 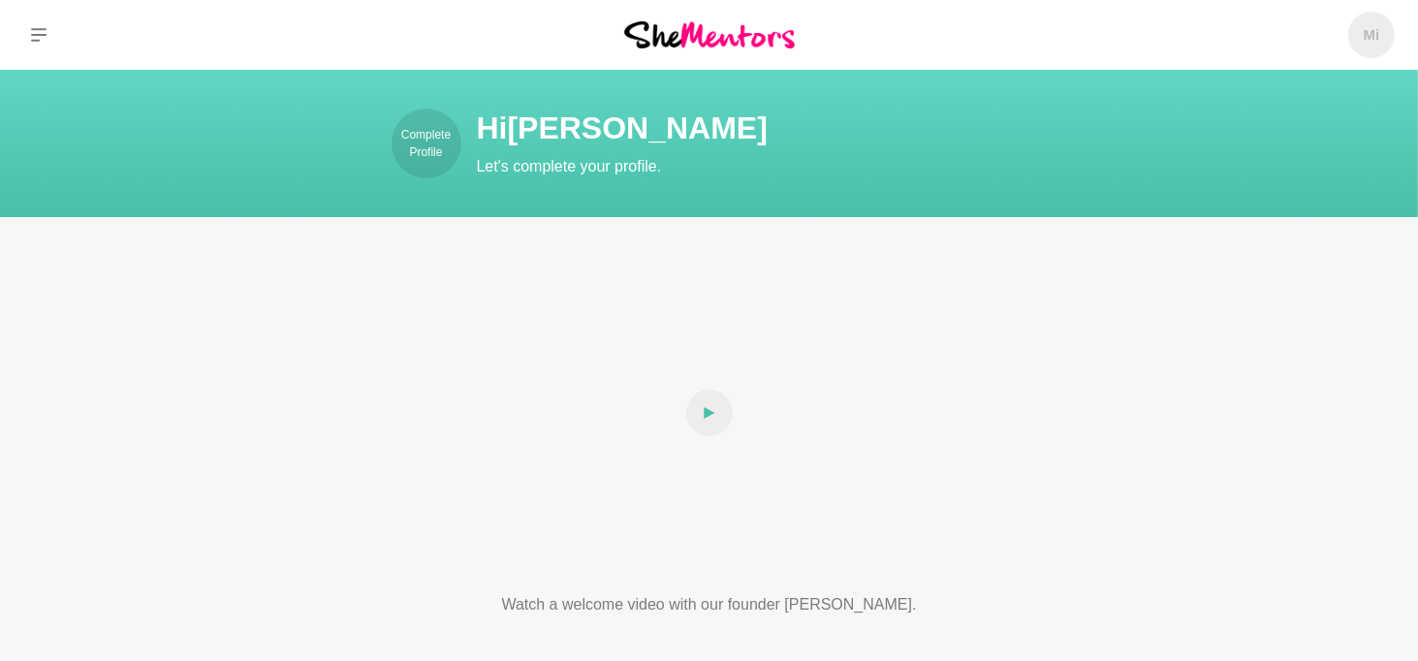 What do you see at coordinates (1372, 35) in the screenshot?
I see `a: Mi` at bounding box center [1372, 35].